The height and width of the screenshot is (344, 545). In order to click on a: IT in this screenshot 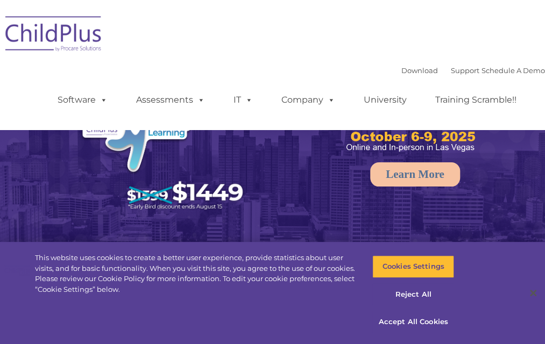, I will do `click(243, 100)`.